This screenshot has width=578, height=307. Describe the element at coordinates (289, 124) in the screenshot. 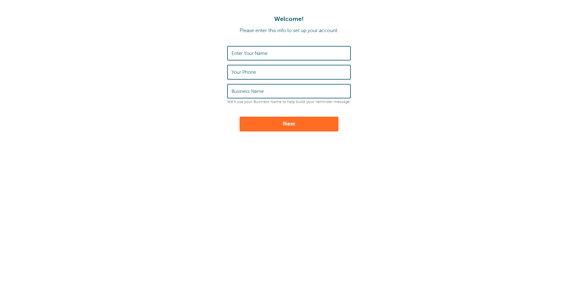

I see `button: Next` at that location.